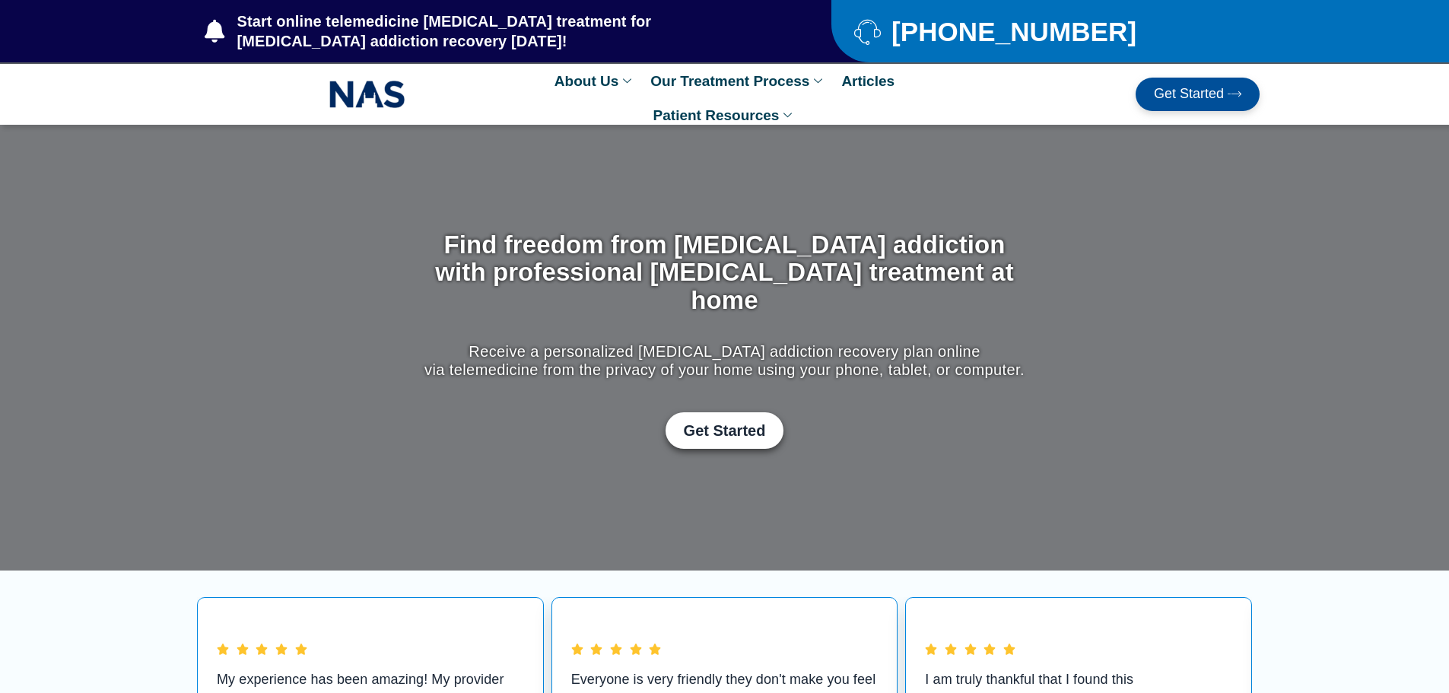  Describe the element at coordinates (725, 115) in the screenshot. I see `a: Patient Resources` at that location.